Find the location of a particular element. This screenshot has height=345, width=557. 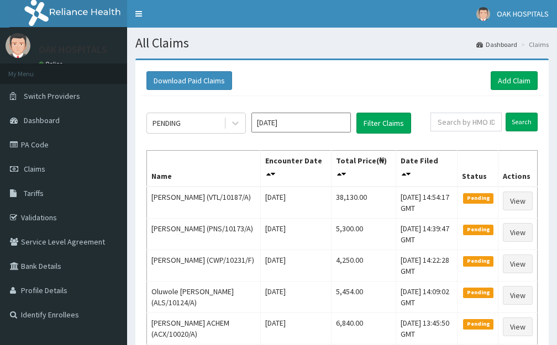

p: OAK HOSPITALS is located at coordinates (73, 50).